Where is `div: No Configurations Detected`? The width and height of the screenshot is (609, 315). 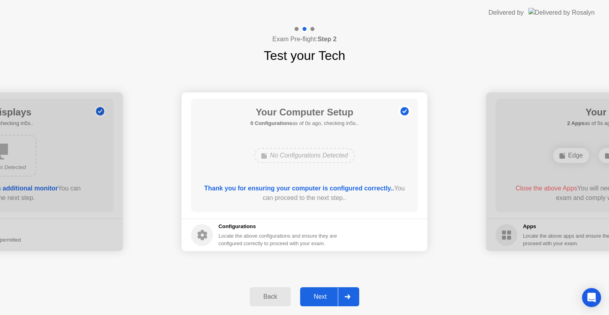
div: No Configurations Detected is located at coordinates (304, 155).